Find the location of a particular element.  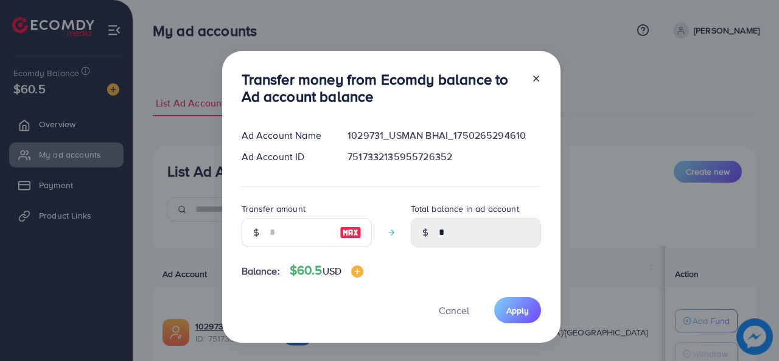

span: USD is located at coordinates (332, 271).